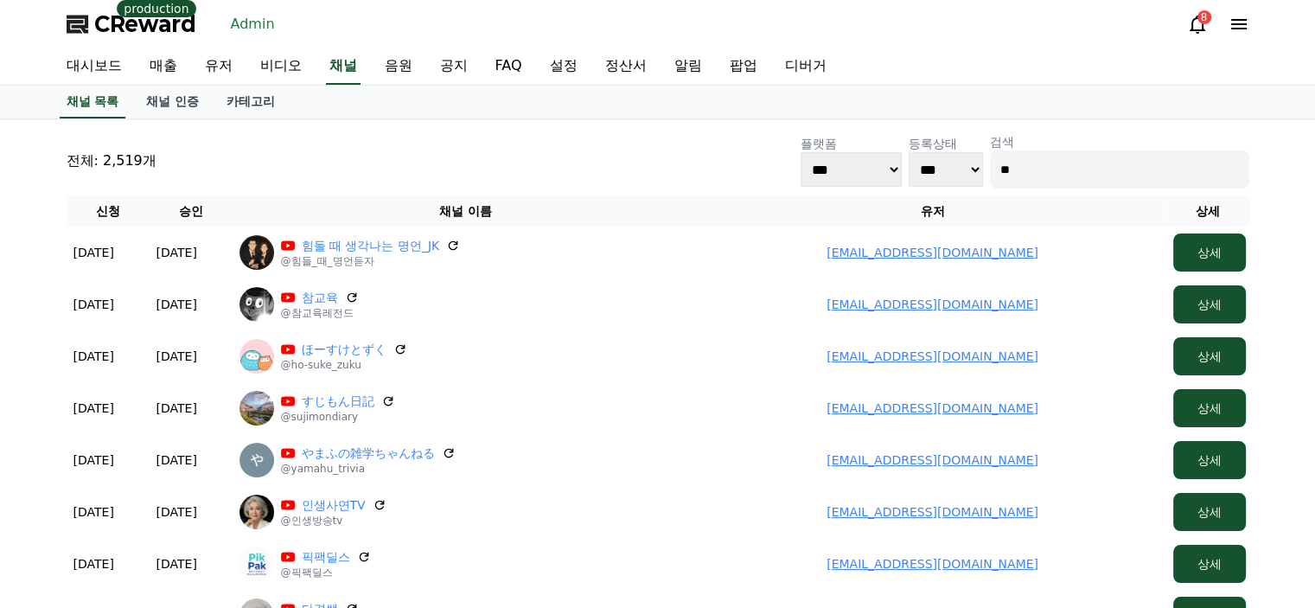  What do you see at coordinates (626, 67) in the screenshot?
I see `a: 정산서` at bounding box center [626, 67].